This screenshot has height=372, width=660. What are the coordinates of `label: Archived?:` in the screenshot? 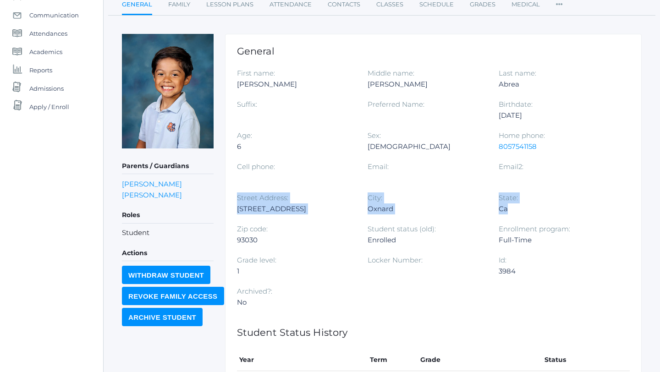 It's located at (254, 291).